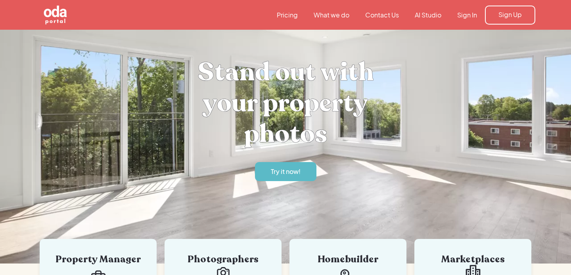  Describe the element at coordinates (285, 103) in the screenshot. I see `h1: Stand out with your property photos` at that location.